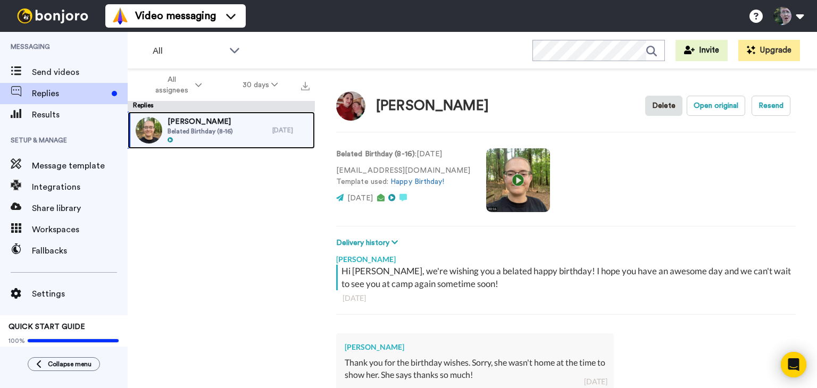  What do you see at coordinates (70, 364) in the screenshot?
I see `span: Collapse menu` at bounding box center [70, 364].